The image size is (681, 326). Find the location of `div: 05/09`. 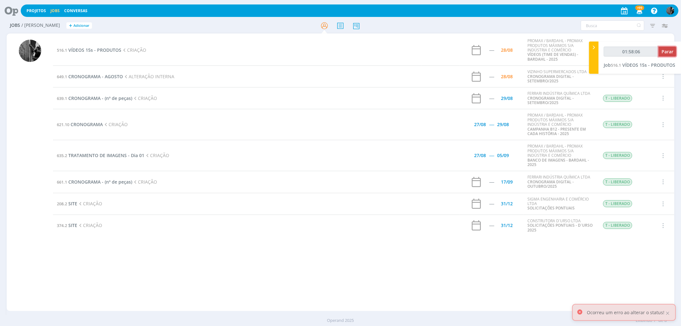

div: 05/09 is located at coordinates (503, 155).